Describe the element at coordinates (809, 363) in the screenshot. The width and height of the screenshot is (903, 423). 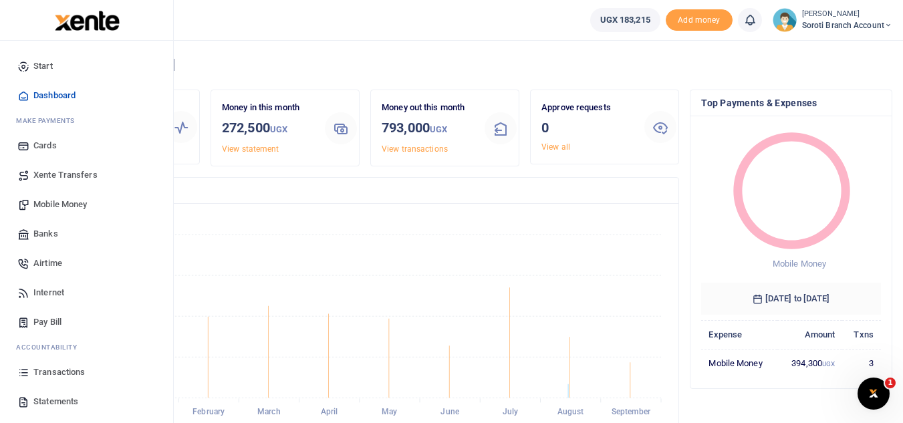
I see `td: 394,300` at that location.